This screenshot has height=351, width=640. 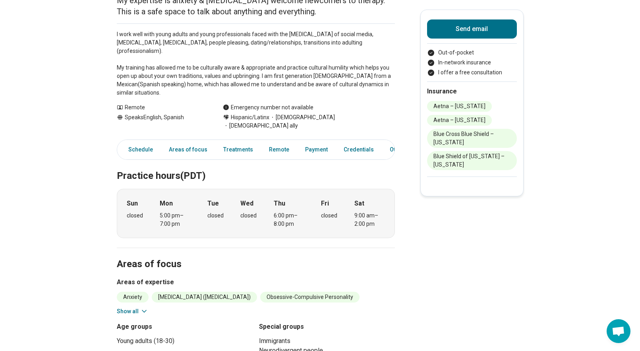 What do you see at coordinates (250, 117) in the screenshot?
I see `span: Hispanic/Latinx` at bounding box center [250, 117].